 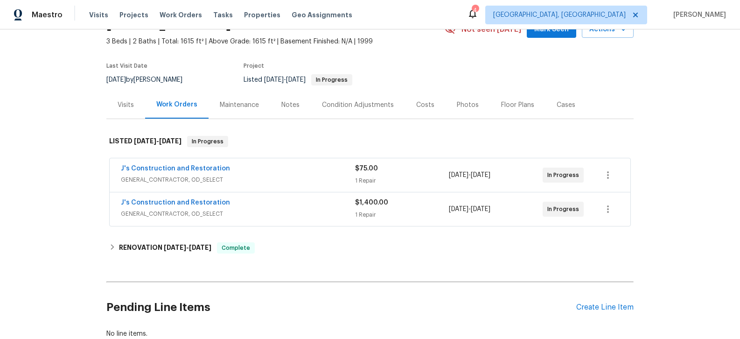 I want to click on span: Geo Assignments, so click(x=322, y=15).